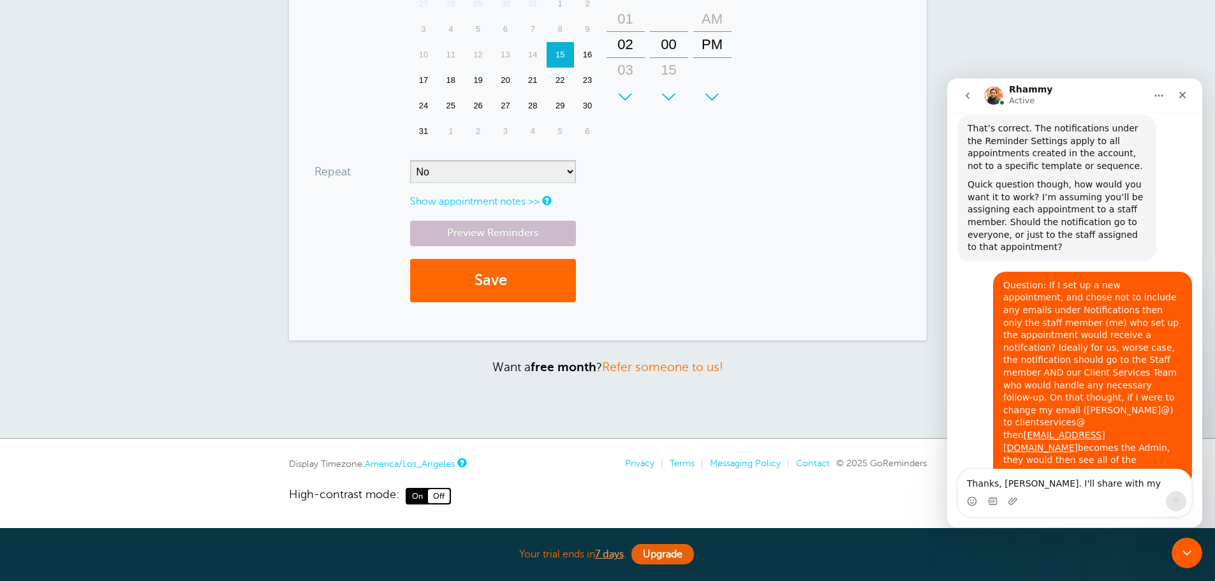 The height and width of the screenshot is (581, 1215). I want to click on div: Rhammy says…, so click(128, 115).